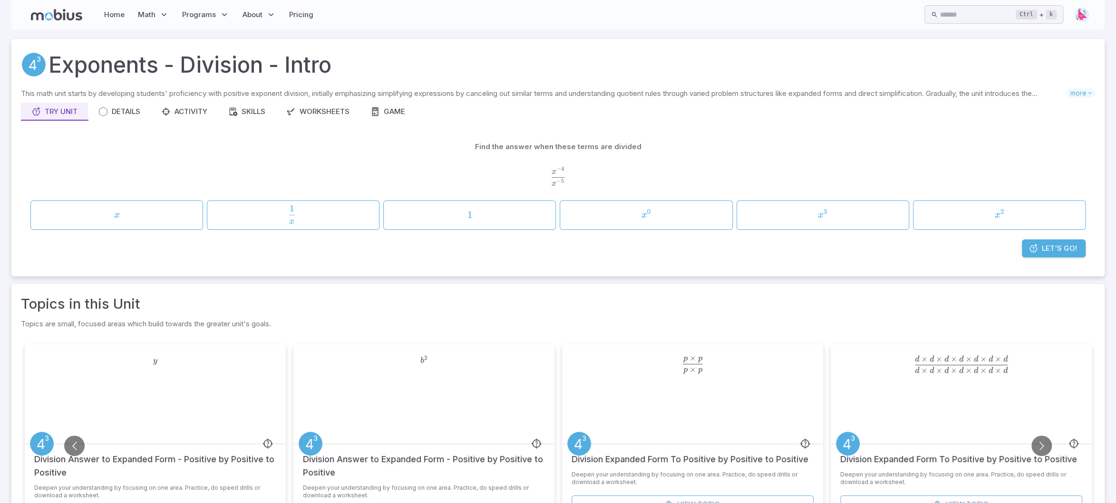 The height and width of the screenshot is (503, 1116). I want to click on a: Home, so click(114, 15).